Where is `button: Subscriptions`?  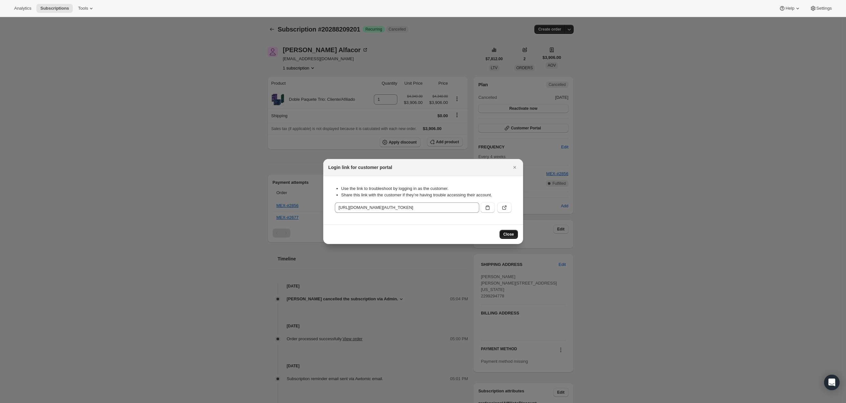
button: Subscriptions is located at coordinates (54, 8).